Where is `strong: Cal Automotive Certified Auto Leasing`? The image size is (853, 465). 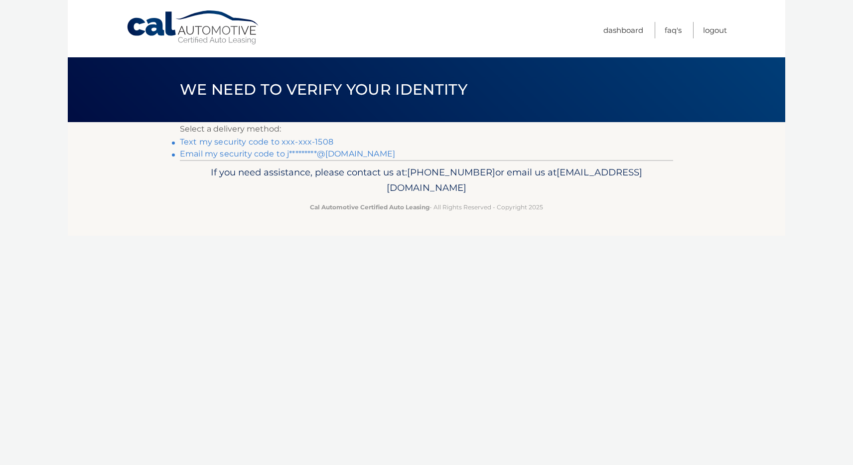
strong: Cal Automotive Certified Auto Leasing is located at coordinates (370, 207).